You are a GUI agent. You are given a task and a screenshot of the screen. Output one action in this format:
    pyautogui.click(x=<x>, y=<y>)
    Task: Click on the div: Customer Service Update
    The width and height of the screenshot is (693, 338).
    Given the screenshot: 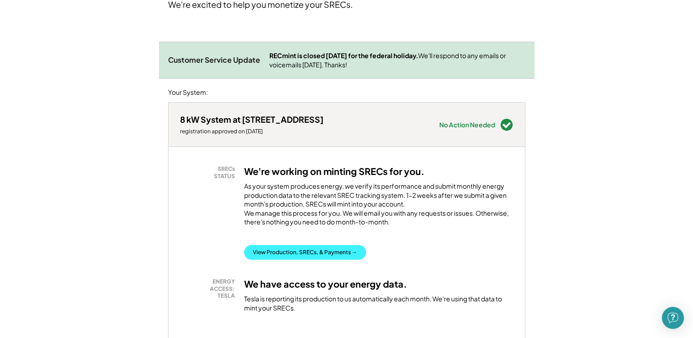 What is the action you would take?
    pyautogui.click(x=214, y=60)
    